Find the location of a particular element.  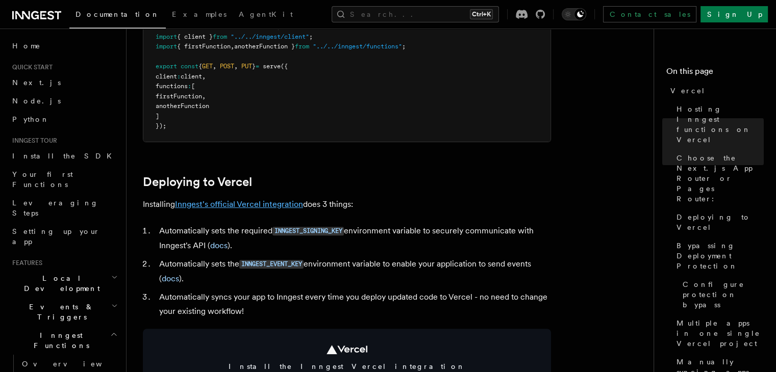

span: "../../inngest/functions" is located at coordinates (357, 46).